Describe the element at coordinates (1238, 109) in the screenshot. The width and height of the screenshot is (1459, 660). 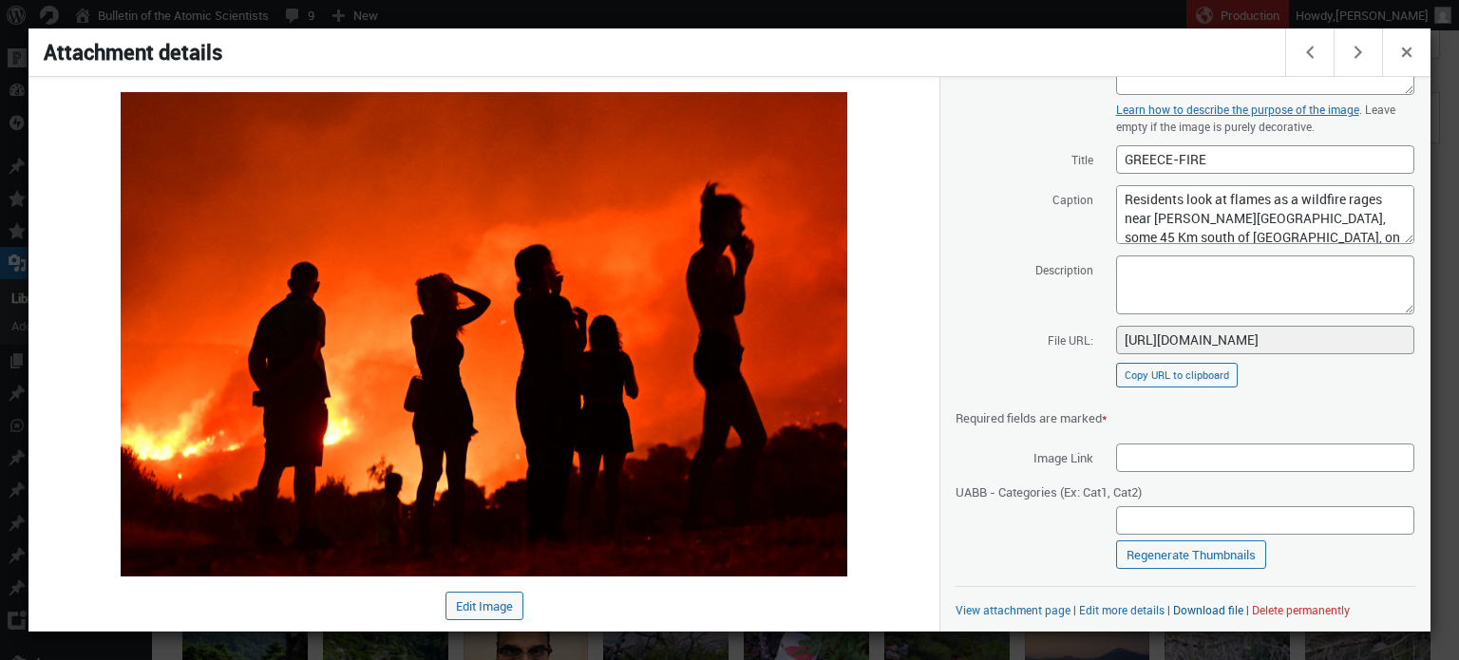
I see `a: Learn how to describe the purpose of the image(opens in a new tab)` at that location.